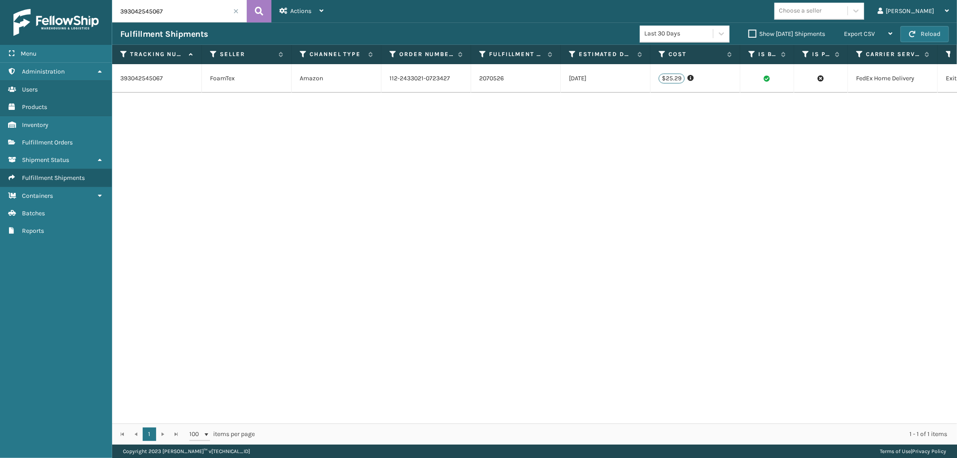 This screenshot has height=458, width=957. Describe the element at coordinates (491, 78) in the screenshot. I see `a: 2070526` at that location.